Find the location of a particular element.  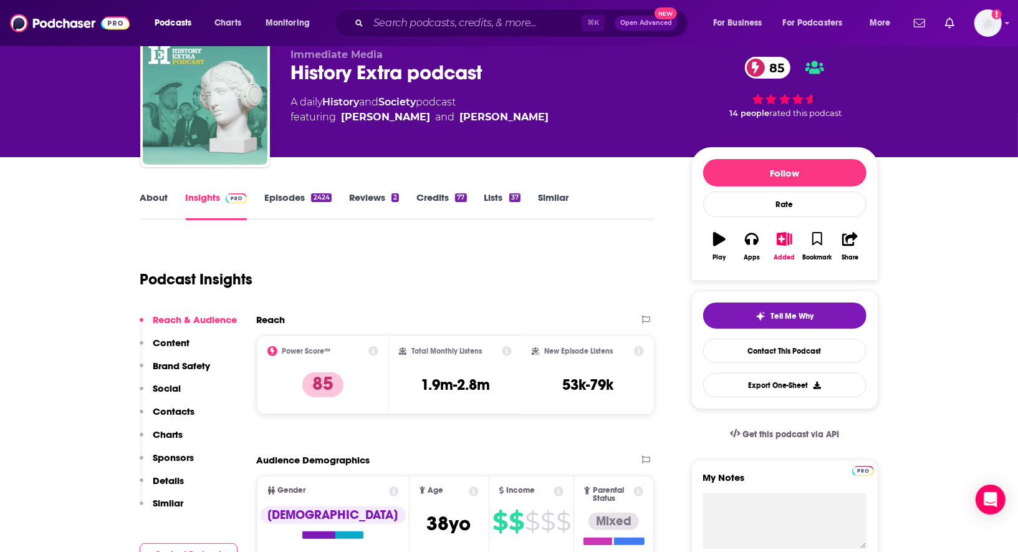

img: User Profile is located at coordinates (988, 23).